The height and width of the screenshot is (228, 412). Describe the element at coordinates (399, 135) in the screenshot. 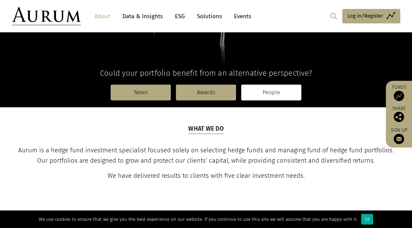

I see `a: Sign up` at that location.